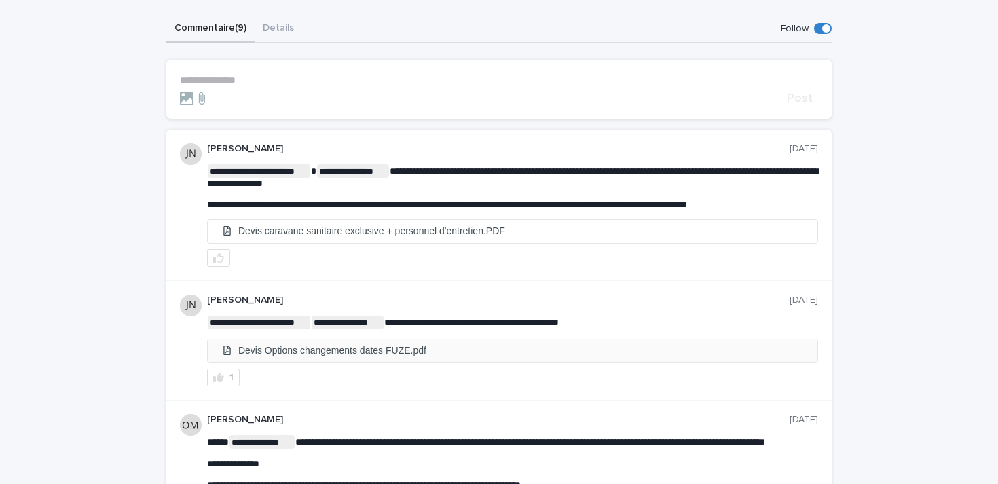  What do you see at coordinates (513, 231) in the screenshot?
I see `li: Devis caravane sanitaire exclusive + personnel d'entretien.PDF` at bounding box center [513, 231].